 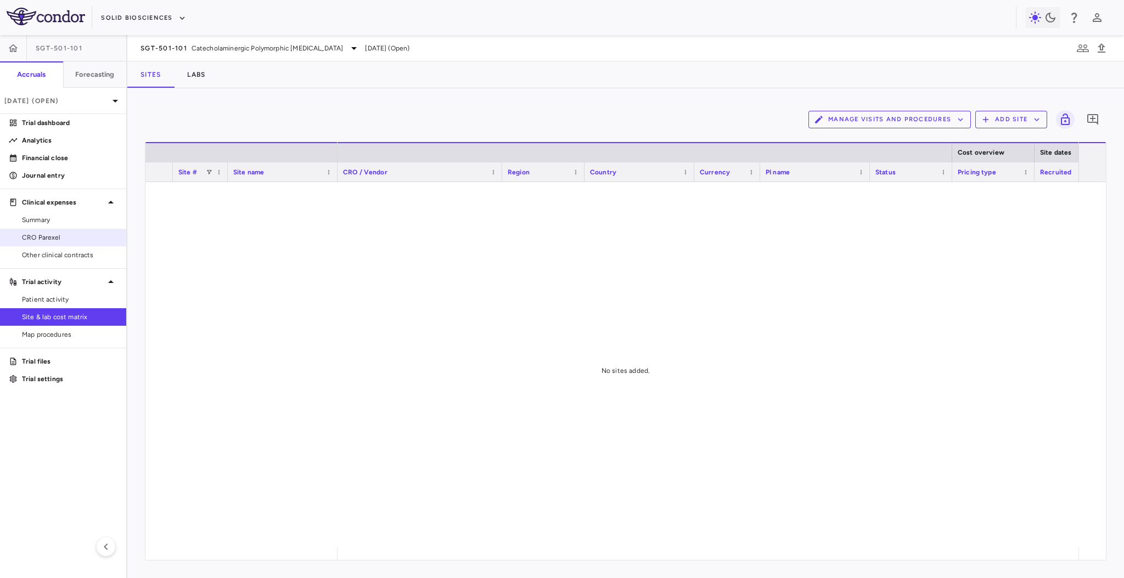 What do you see at coordinates (188, 172) in the screenshot?
I see `span: Site #` at bounding box center [188, 172].